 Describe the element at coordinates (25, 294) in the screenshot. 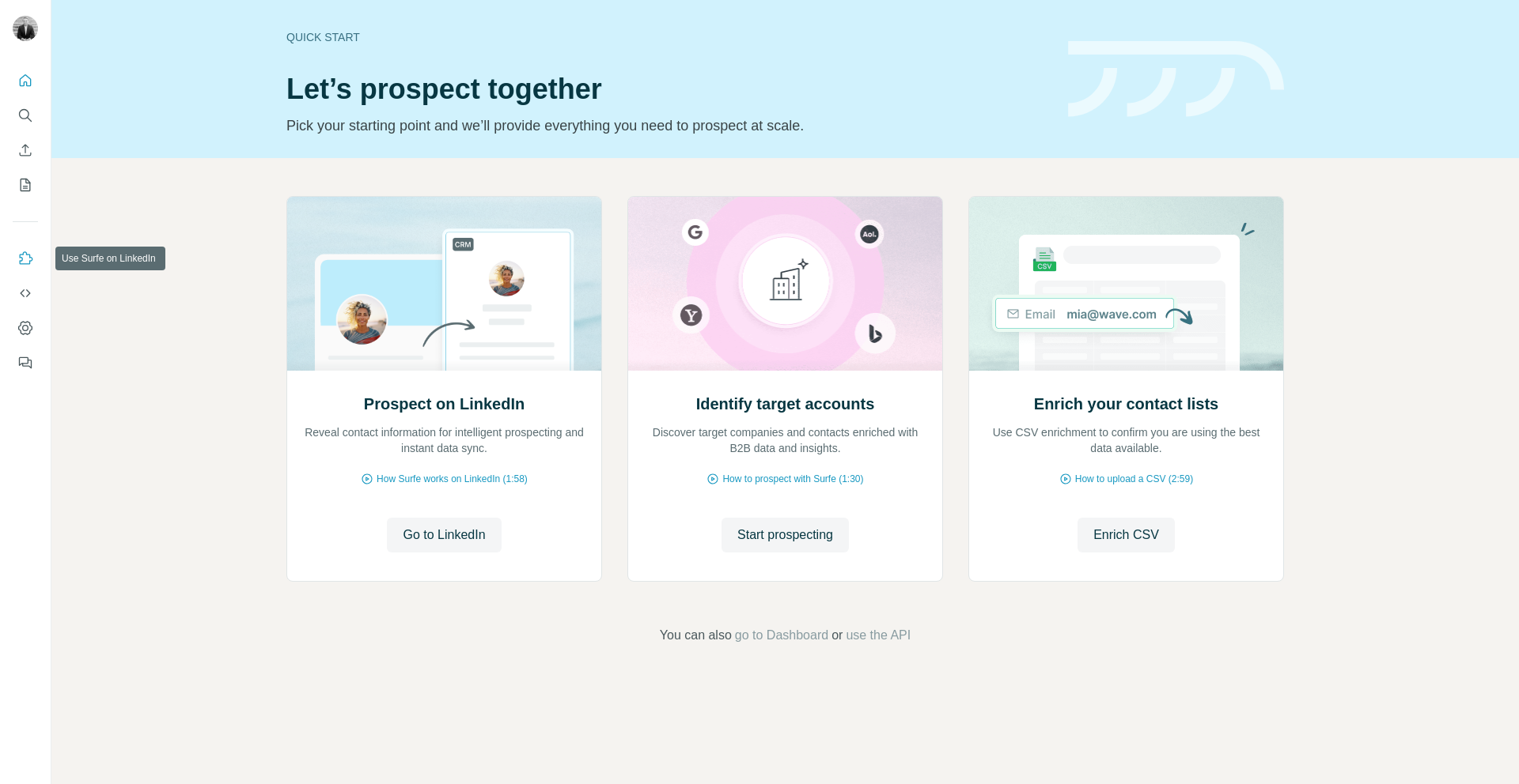

I see `button: Use Surfe API` at that location.